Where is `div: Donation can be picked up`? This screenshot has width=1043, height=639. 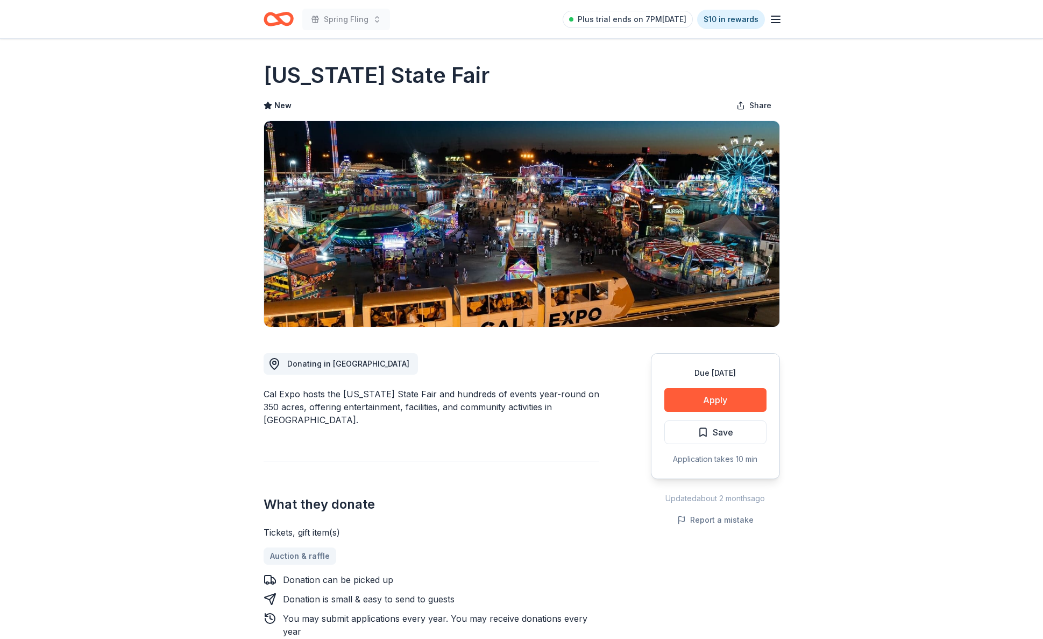
div: Donation can be picked up is located at coordinates (338, 579).